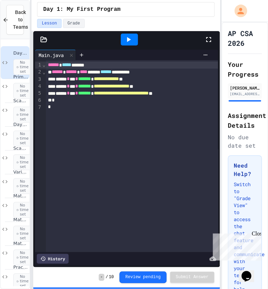  What do you see at coordinates (21, 220) in the screenshot?
I see `span: Math Round 2: Area and Perimeter` at bounding box center [21, 220].